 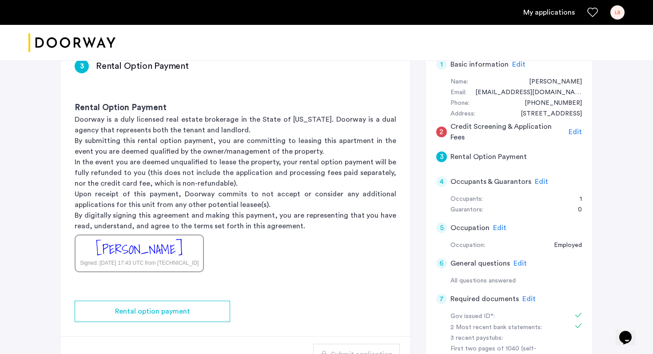 I want to click on div: Occupants:, so click(x=467, y=200).